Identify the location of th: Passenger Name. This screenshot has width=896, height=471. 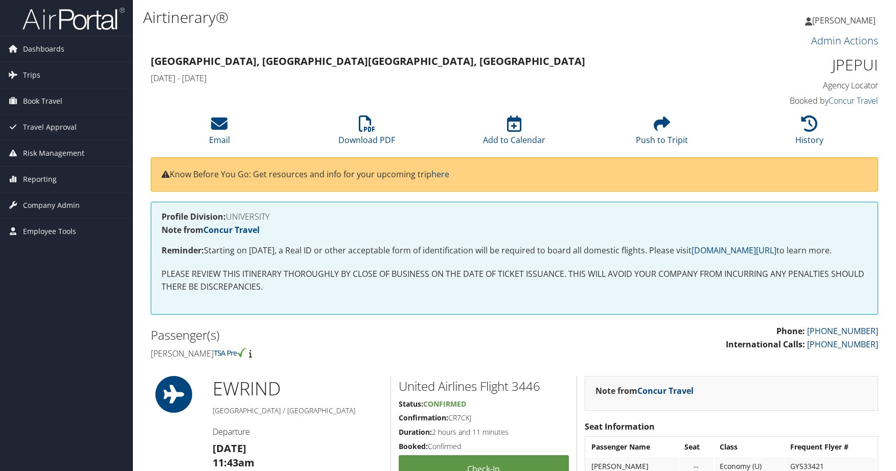
(632, 447).